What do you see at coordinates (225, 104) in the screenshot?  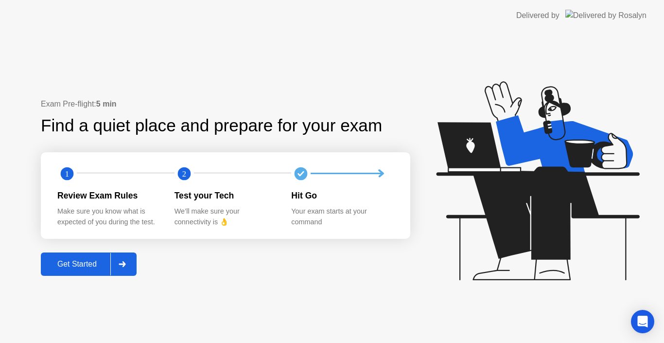 I see `div: Exam Pre-flight:` at bounding box center [225, 104].